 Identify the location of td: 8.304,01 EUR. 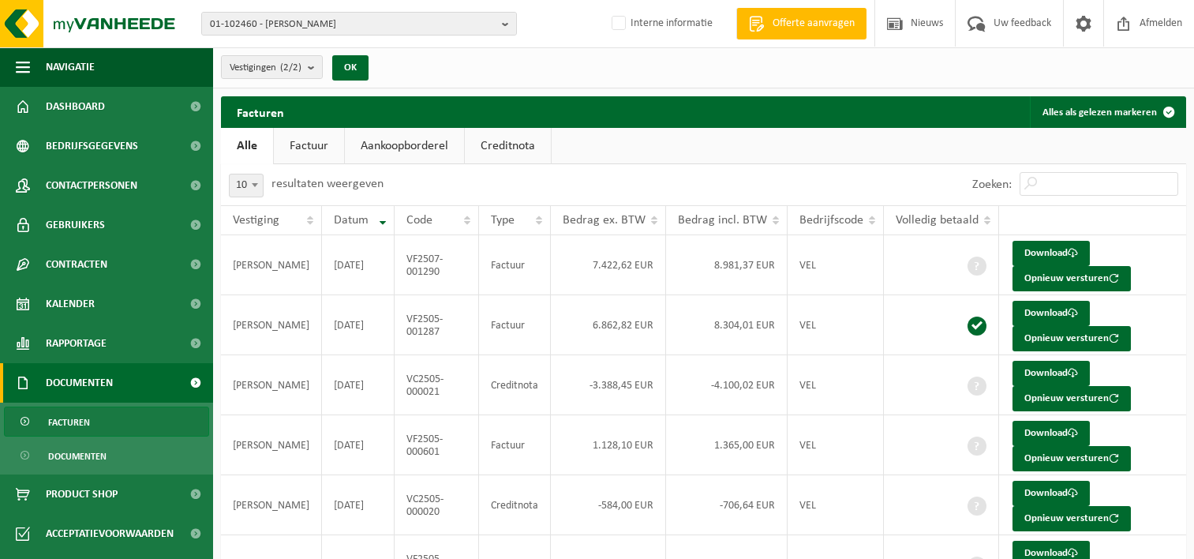
(727, 325).